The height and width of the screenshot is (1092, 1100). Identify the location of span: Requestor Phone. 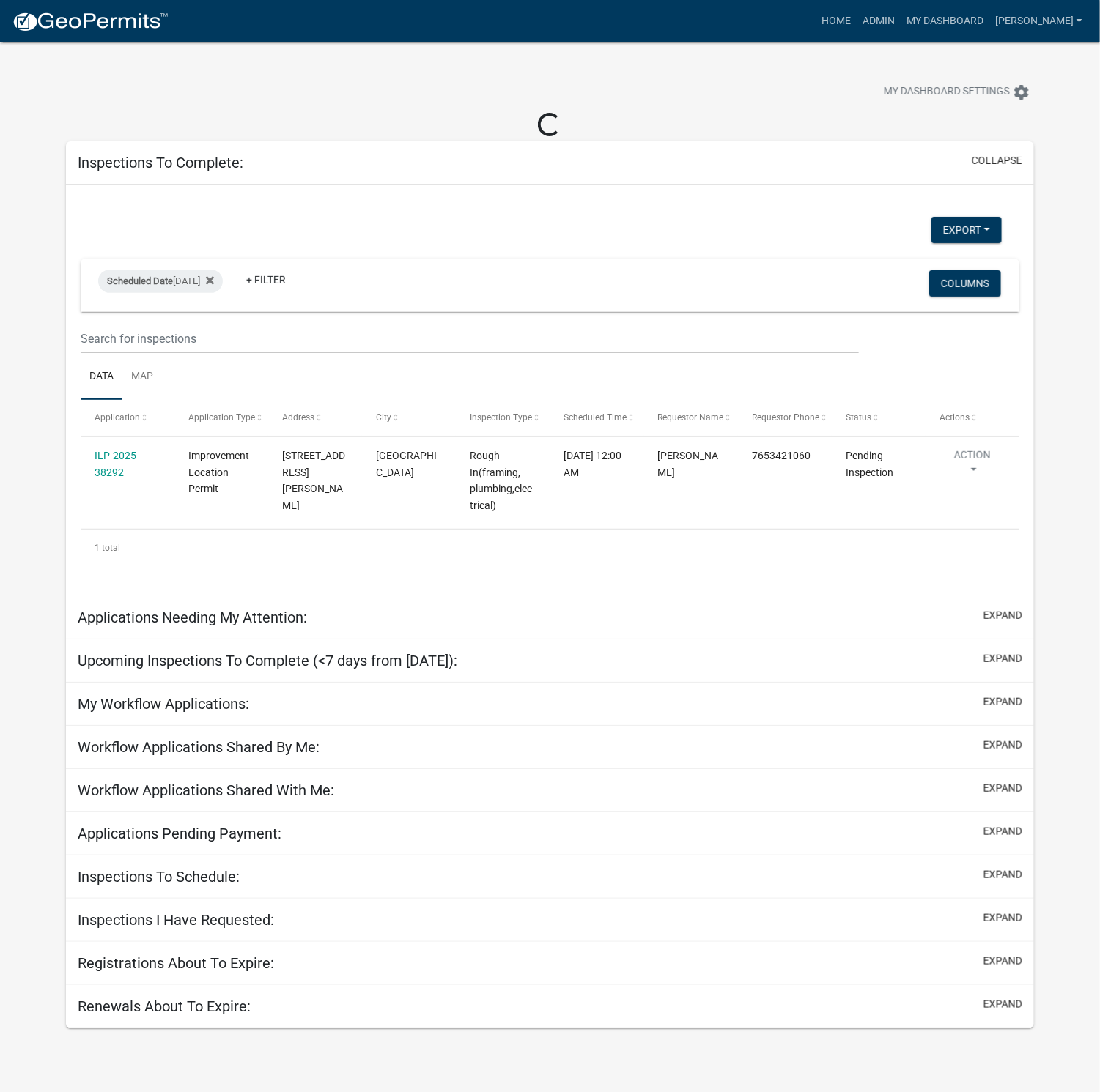
(785, 417).